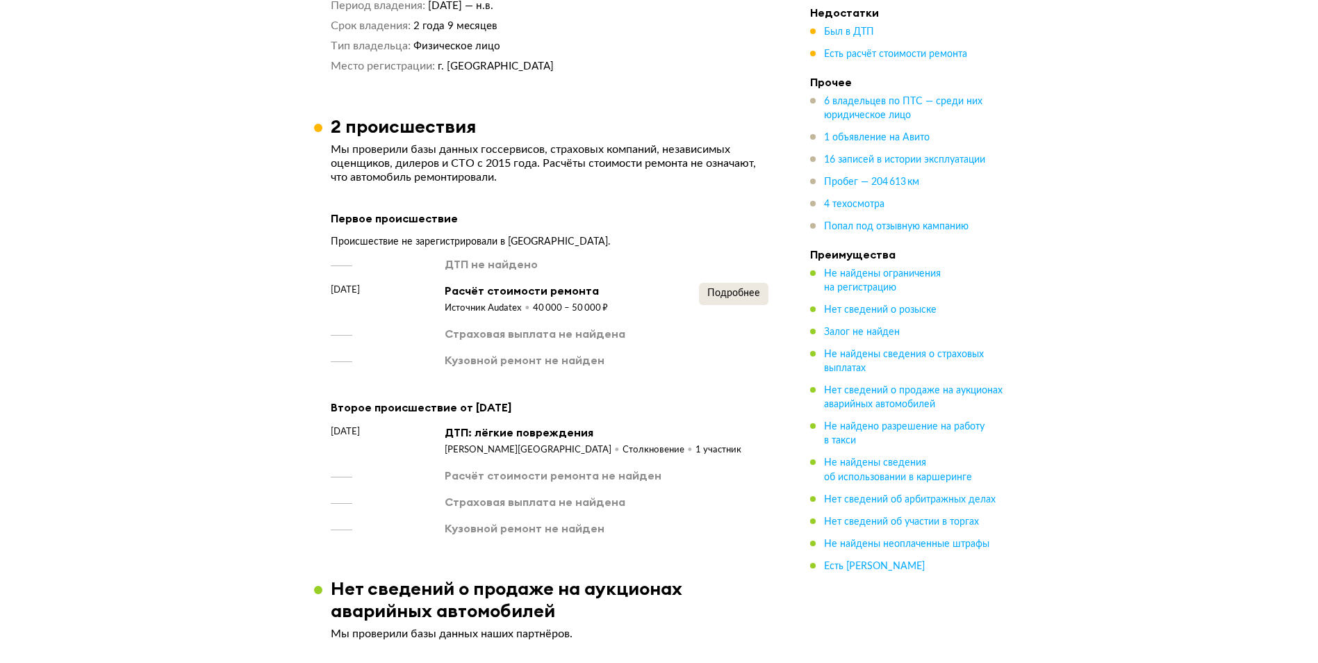 The height and width of the screenshot is (663, 1318). I want to click on h4: Недостатки, so click(908, 13).